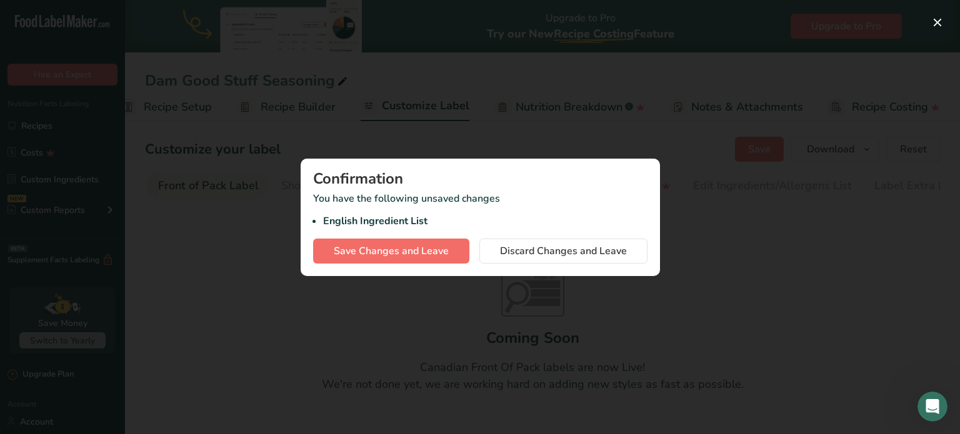 This screenshot has width=960, height=434. What do you see at coordinates (480, 179) in the screenshot?
I see `div: Confirmation` at bounding box center [480, 179].